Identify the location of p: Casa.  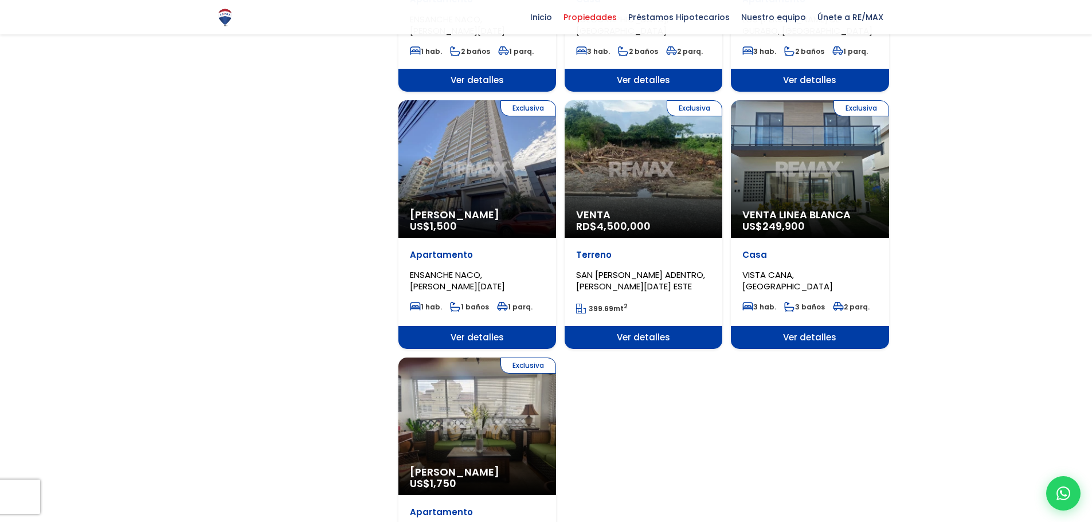
(810, 255).